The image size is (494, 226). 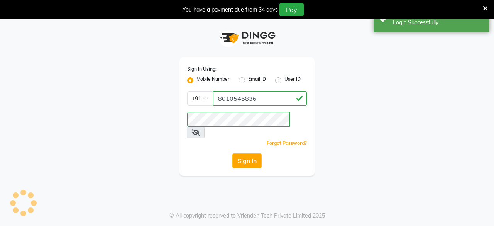 What do you see at coordinates (286, 143) in the screenshot?
I see `a: Forgot Password?` at bounding box center [286, 143].